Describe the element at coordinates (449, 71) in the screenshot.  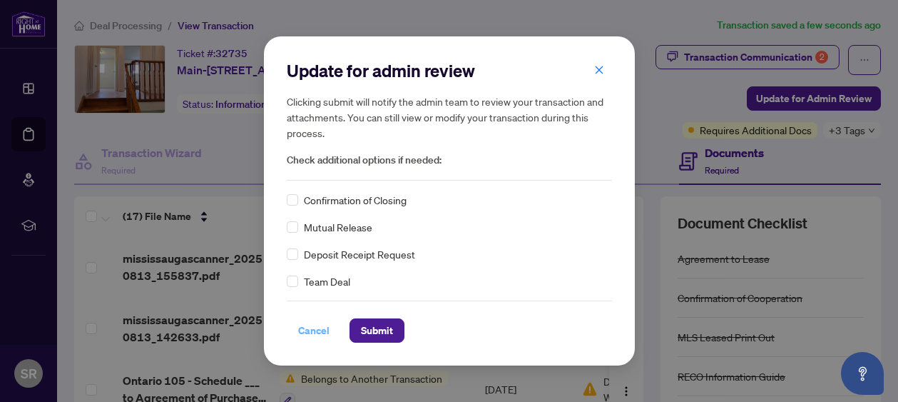
I see `h2: Update for admin review` at that location.